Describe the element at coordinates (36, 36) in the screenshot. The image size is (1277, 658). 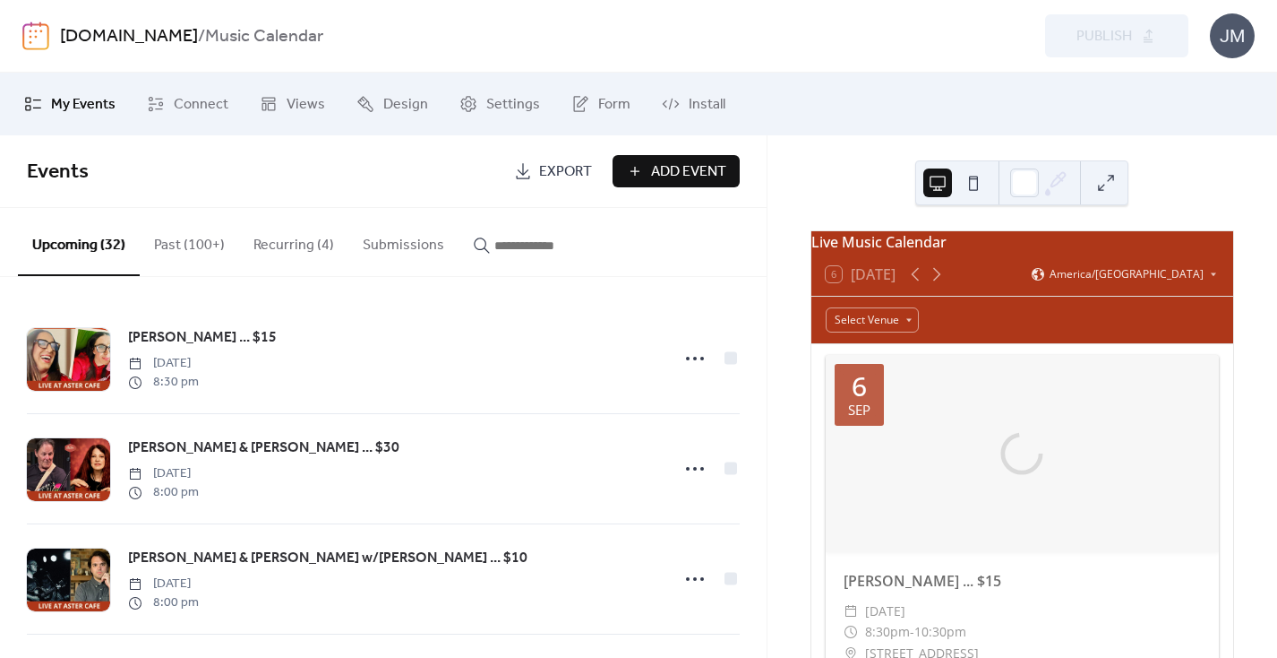
I see `img: logo` at that location.